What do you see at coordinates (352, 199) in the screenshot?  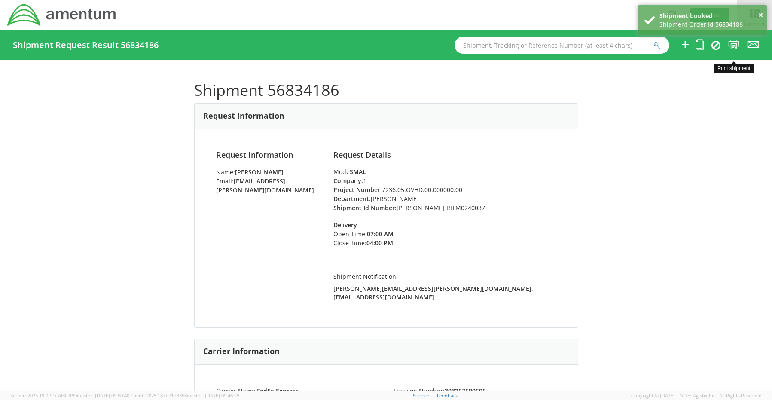 I see `strong: Department:` at bounding box center [352, 199].